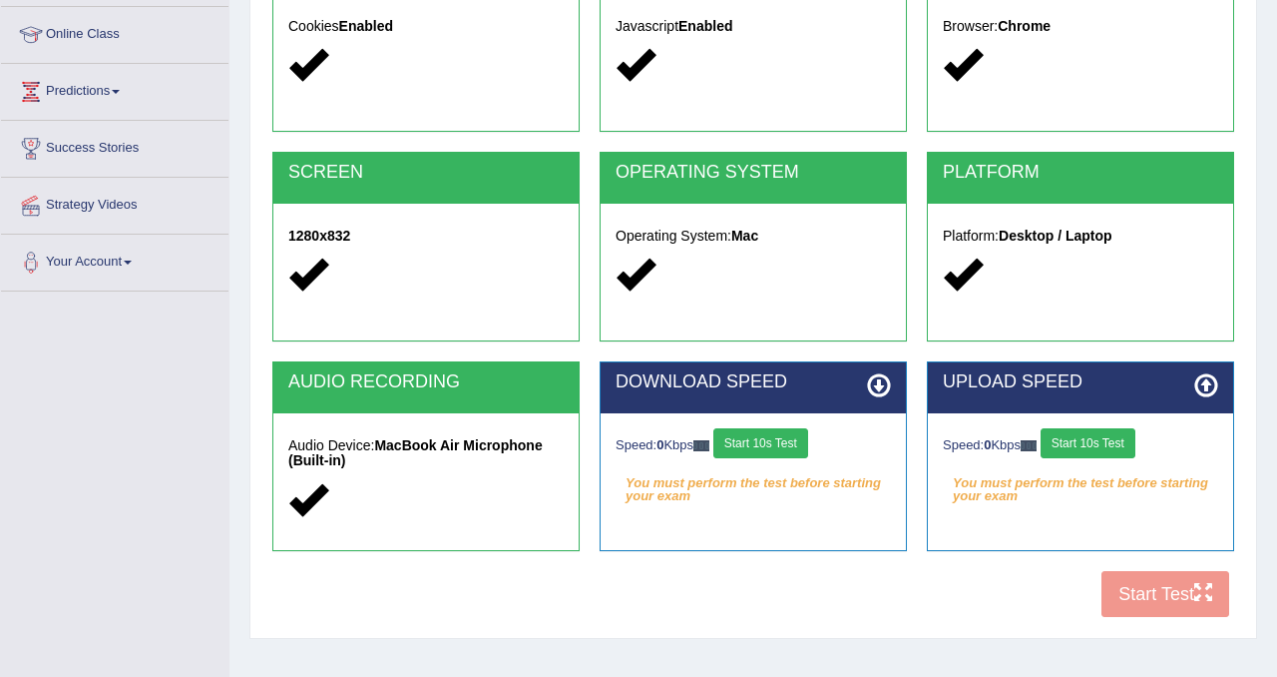 Image resolution: width=1277 pixels, height=677 pixels. Describe the element at coordinates (753, 173) in the screenshot. I see `h2: OPERATING SYSTEM` at that location.